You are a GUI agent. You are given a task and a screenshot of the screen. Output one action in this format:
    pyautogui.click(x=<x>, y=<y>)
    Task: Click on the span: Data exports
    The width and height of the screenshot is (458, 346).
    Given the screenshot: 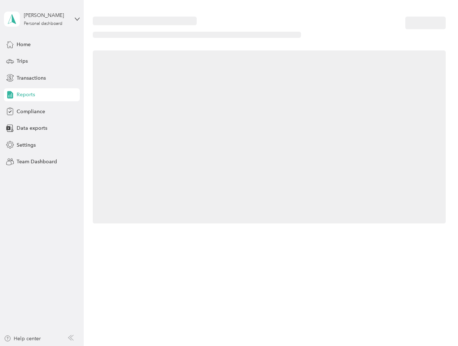 What is the action you would take?
    pyautogui.click(x=32, y=128)
    